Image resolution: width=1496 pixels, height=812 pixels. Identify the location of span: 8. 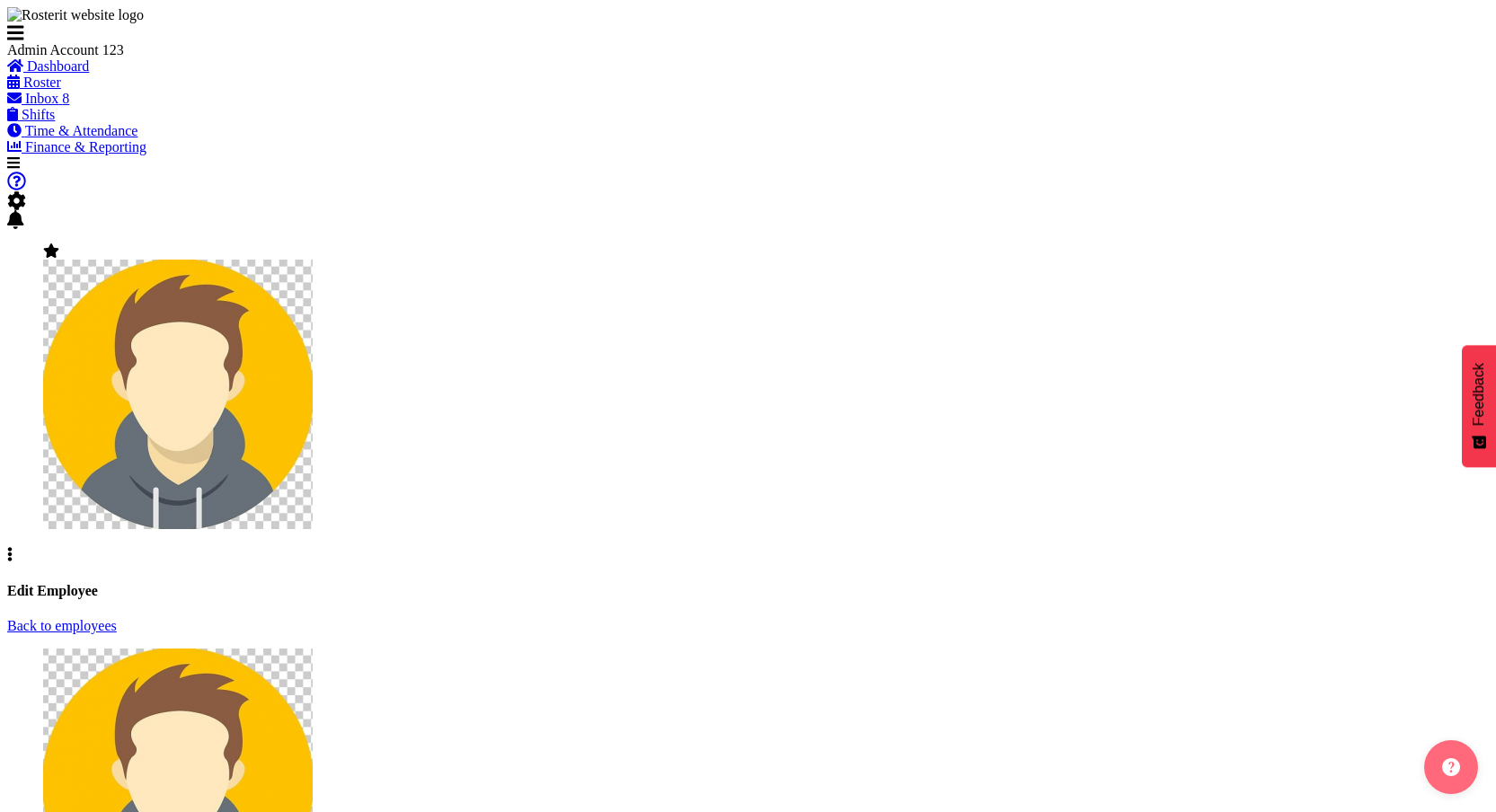
(65, 98).